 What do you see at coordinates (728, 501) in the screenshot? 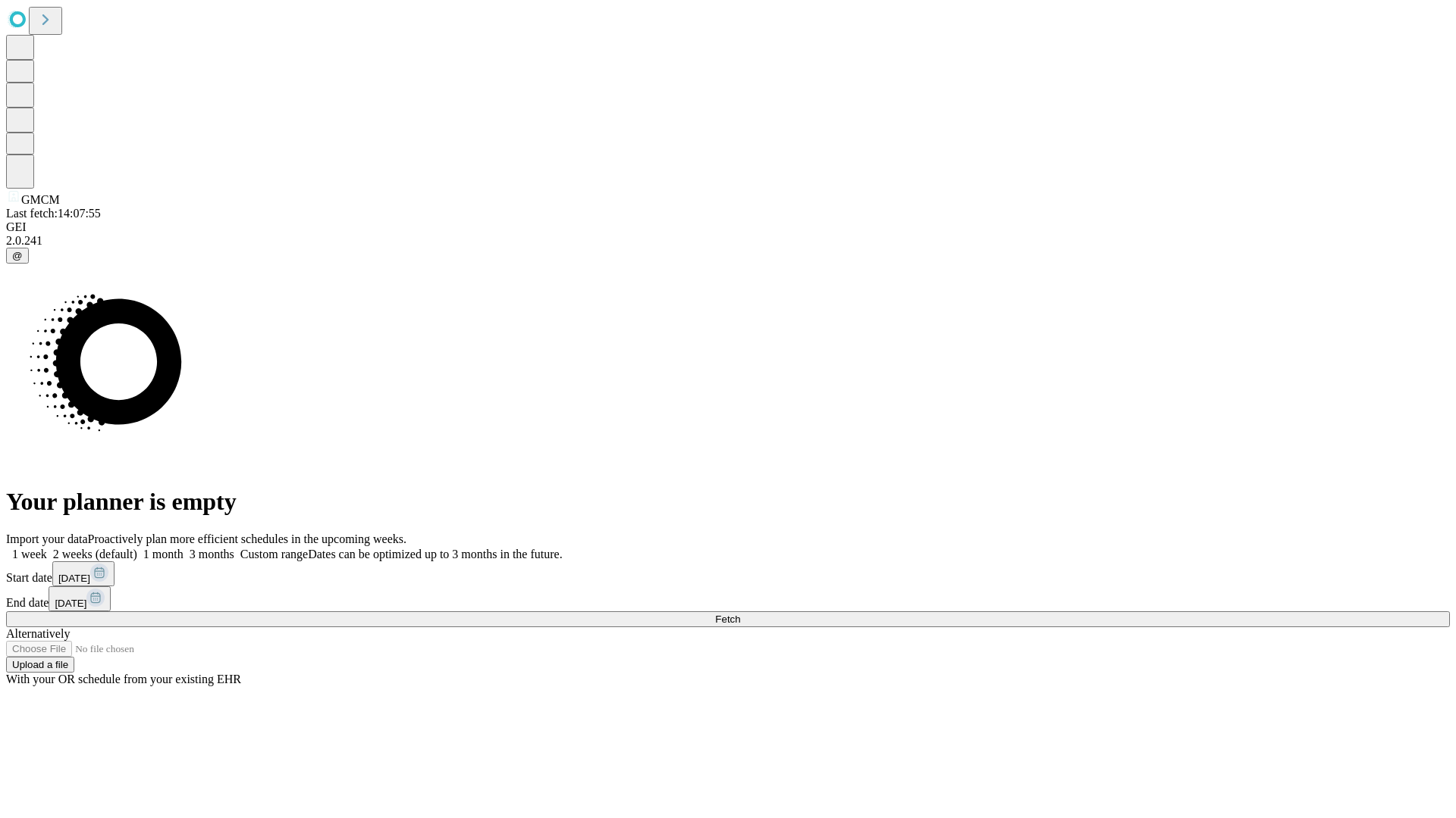
I see `h1: Your planner is empty` at bounding box center [728, 501].